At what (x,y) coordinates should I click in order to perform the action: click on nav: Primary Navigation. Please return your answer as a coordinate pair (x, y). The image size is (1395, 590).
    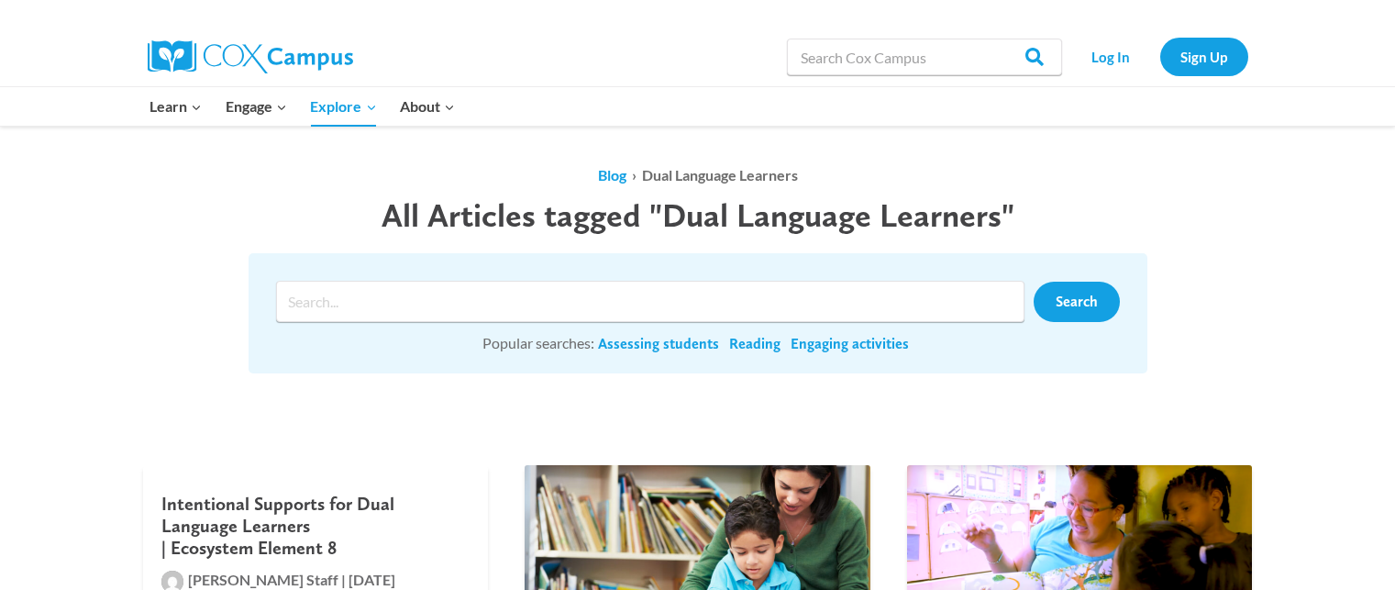
    Looking at the image, I should click on (303, 106).